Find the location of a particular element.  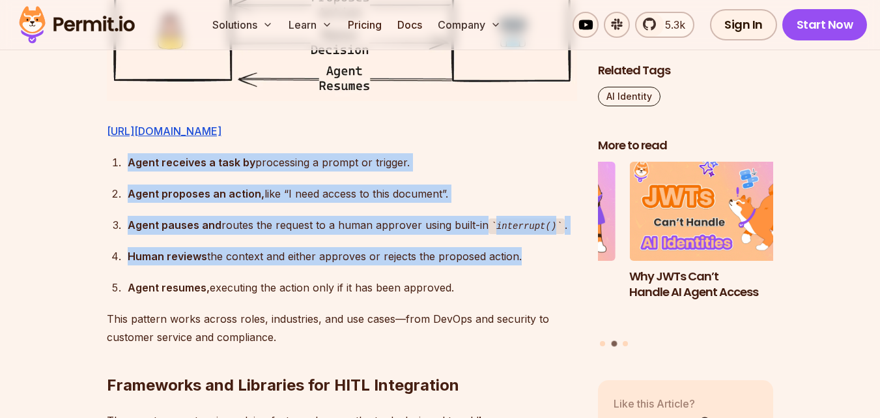

h2: Related Tags is located at coordinates (686, 70).